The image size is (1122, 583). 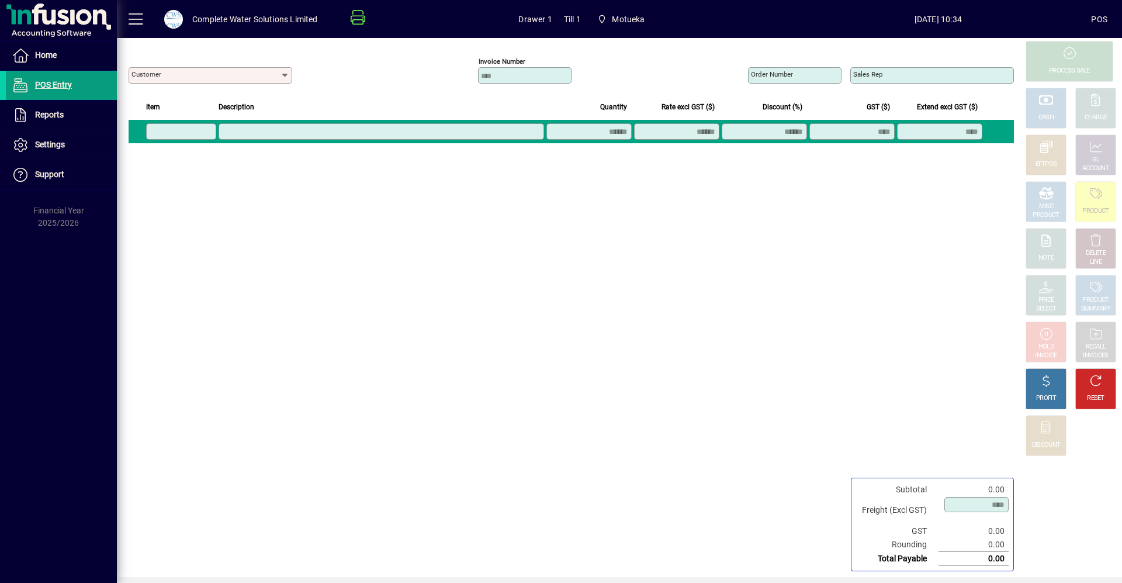 What do you see at coordinates (1096, 398) in the screenshot?
I see `div: RESET` at bounding box center [1096, 398].